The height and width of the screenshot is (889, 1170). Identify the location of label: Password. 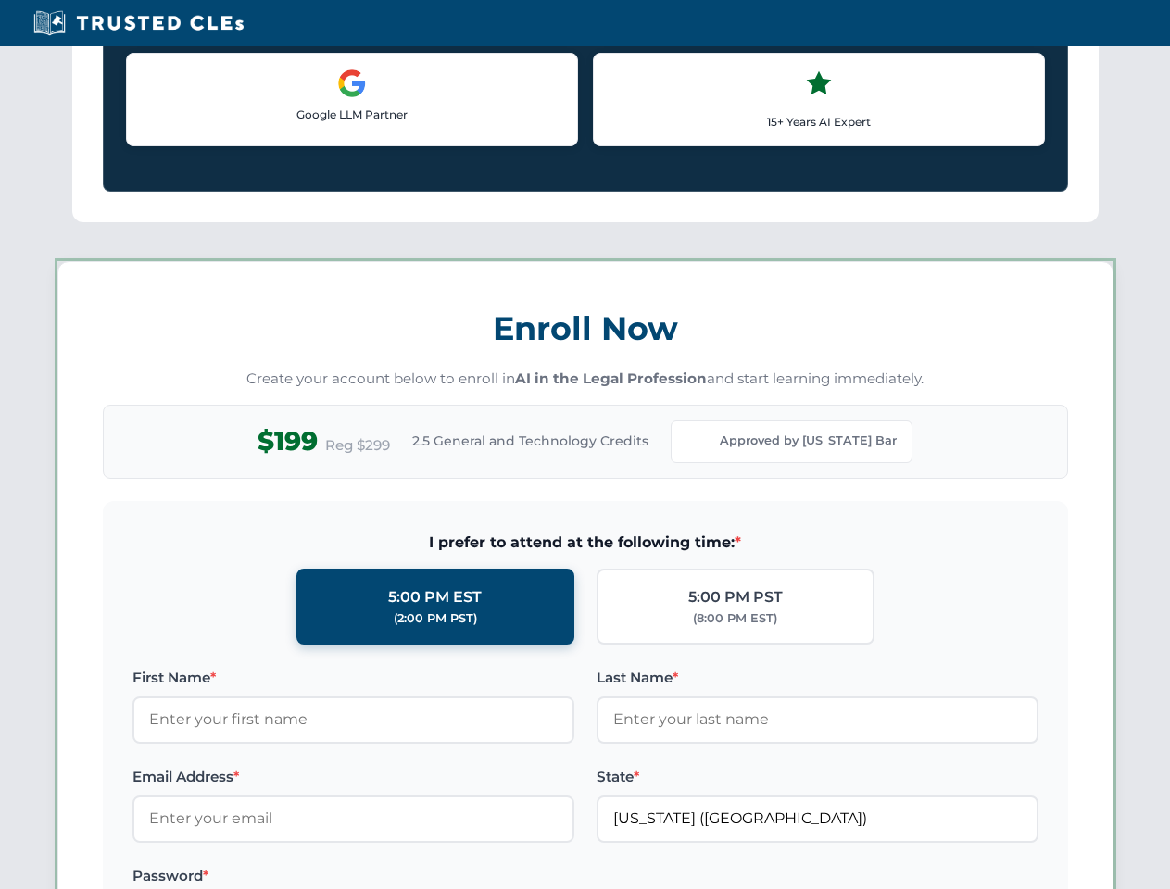
(353, 876).